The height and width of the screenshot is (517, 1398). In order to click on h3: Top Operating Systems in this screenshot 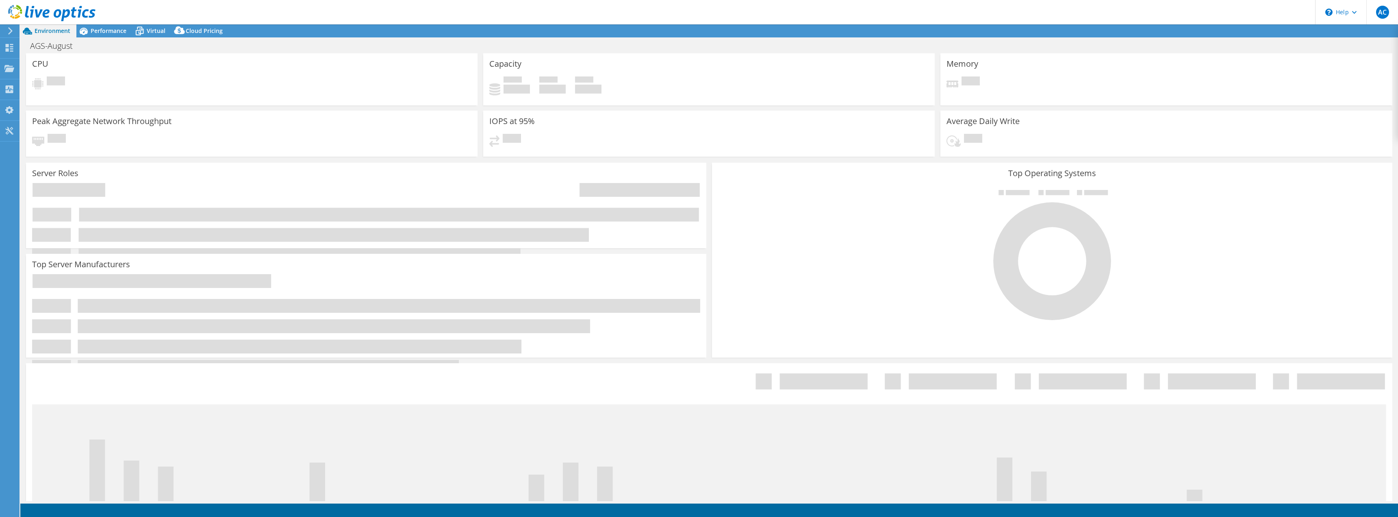, I will do `click(1052, 173)`.